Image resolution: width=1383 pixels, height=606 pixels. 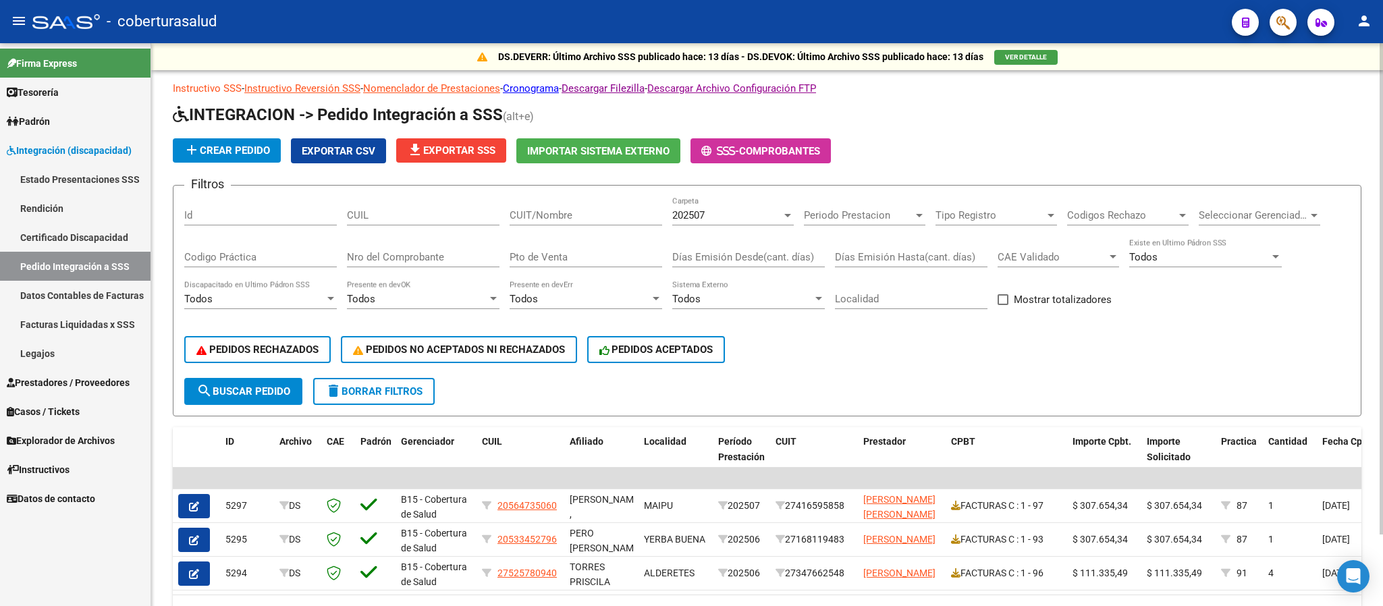 I want to click on span: Cantidad, so click(x=1288, y=441).